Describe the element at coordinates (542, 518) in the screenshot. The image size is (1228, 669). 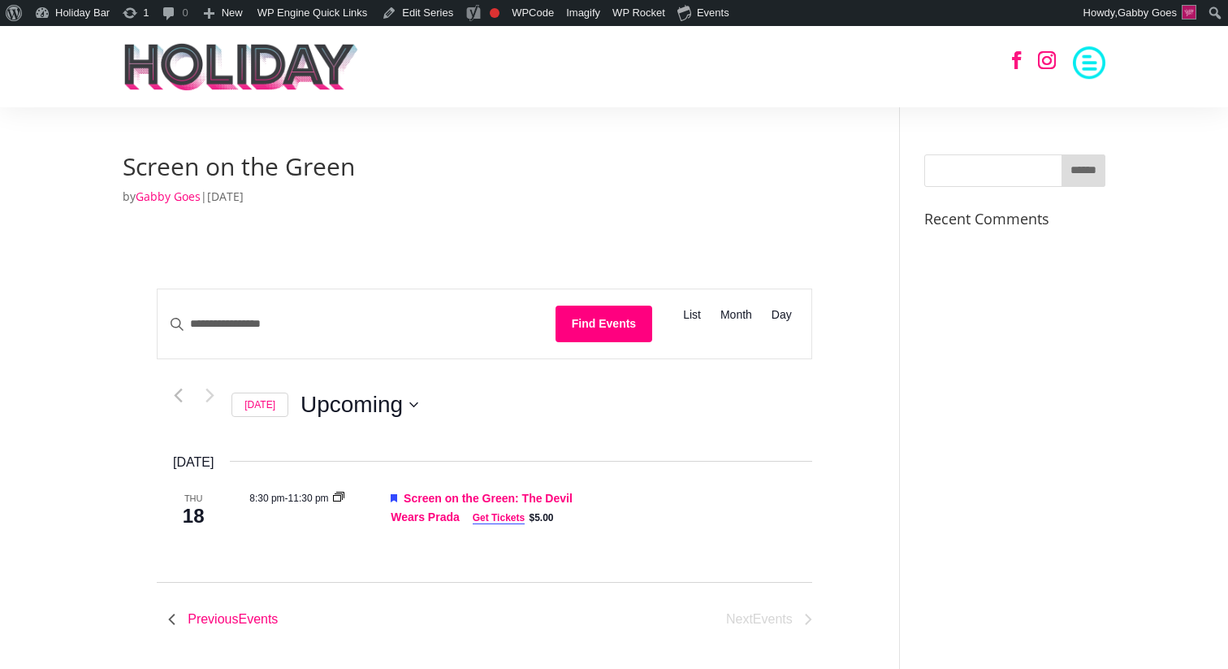
I see `span: $5.00` at that location.